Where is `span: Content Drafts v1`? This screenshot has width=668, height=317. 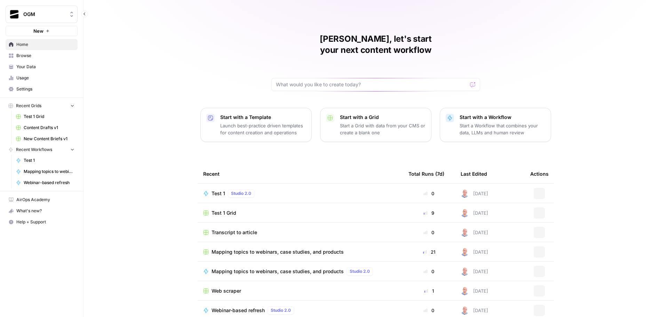 span: Content Drafts v1 is located at coordinates (49, 128).